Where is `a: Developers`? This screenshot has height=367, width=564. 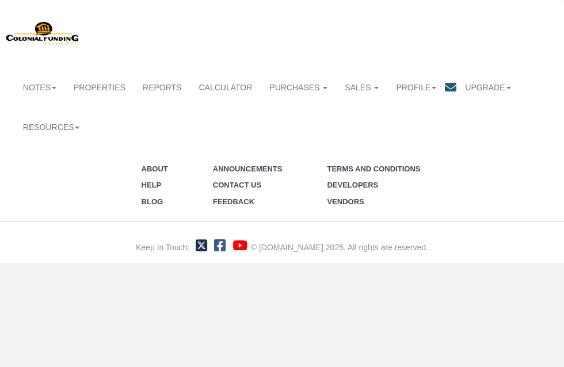 a: Developers is located at coordinates (352, 185).